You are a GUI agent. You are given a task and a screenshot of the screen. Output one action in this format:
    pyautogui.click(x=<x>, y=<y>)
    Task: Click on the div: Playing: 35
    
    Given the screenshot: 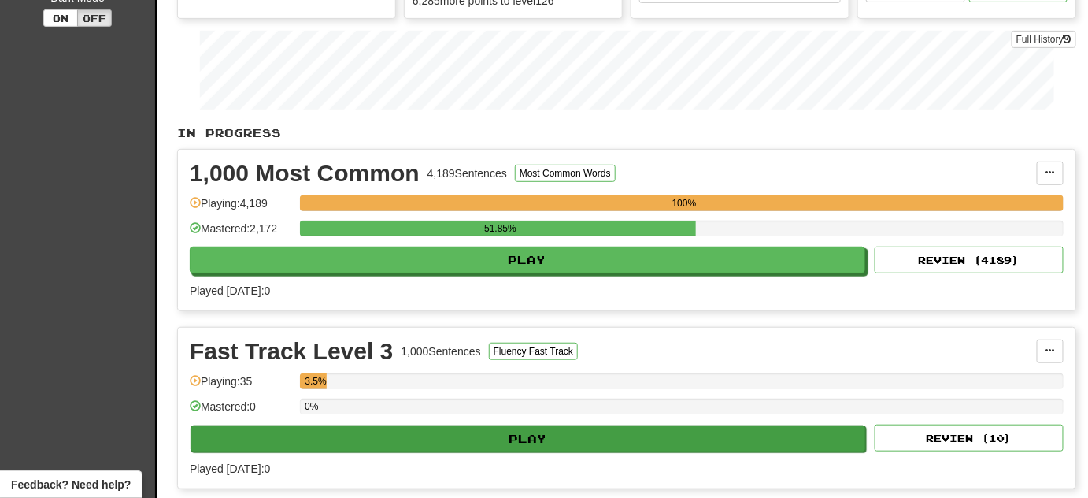 What is the action you would take?
    pyautogui.click(x=241, y=386)
    